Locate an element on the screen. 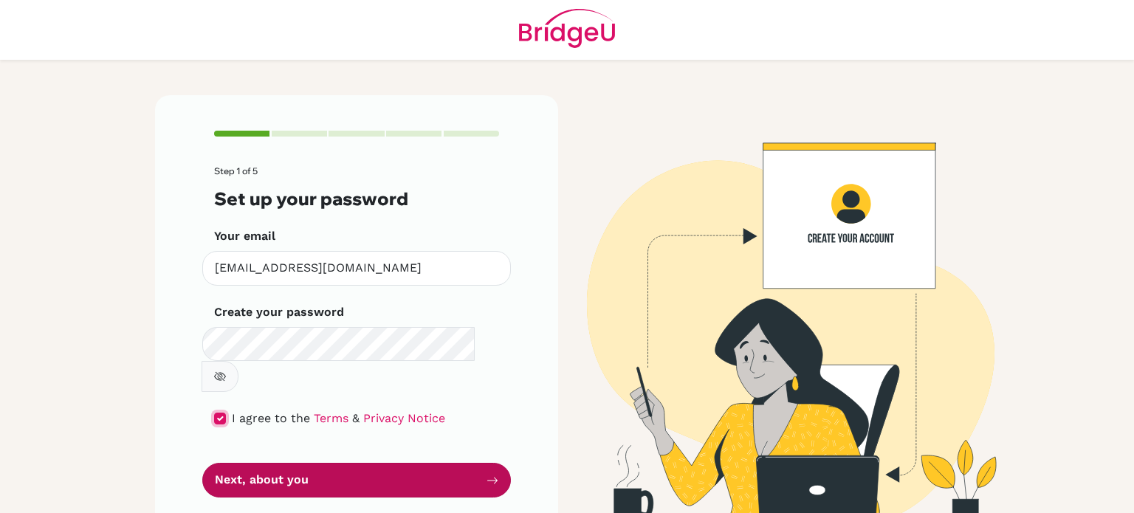 This screenshot has height=513, width=1134. label: Create your password is located at coordinates (279, 312).